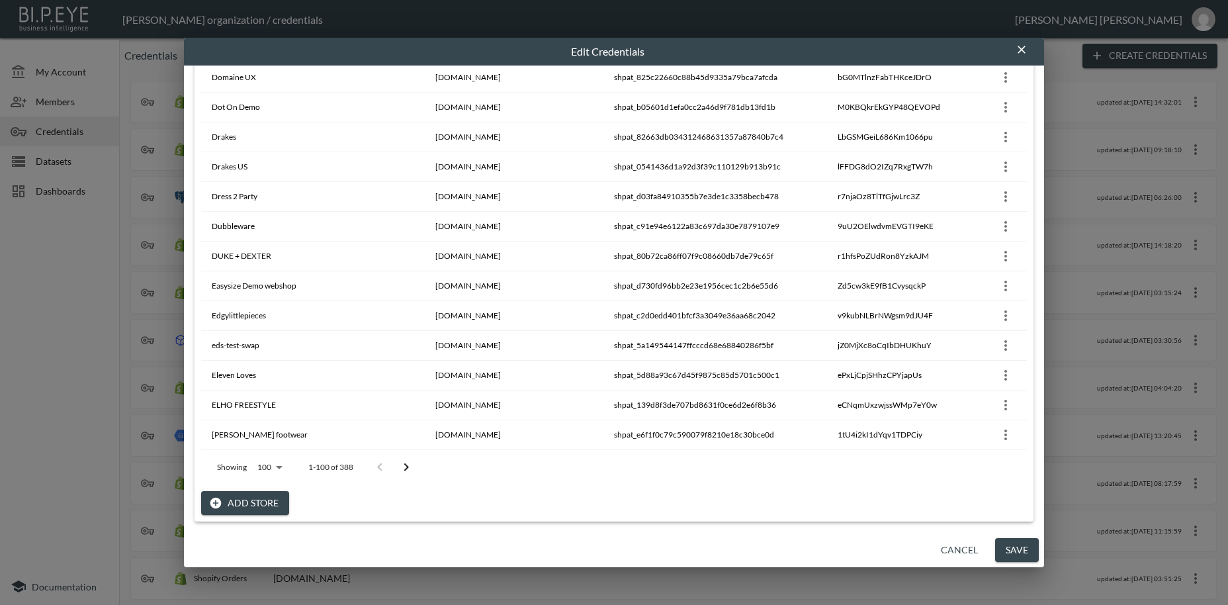 The height and width of the screenshot is (605, 1228). What do you see at coordinates (313, 107) in the screenshot?
I see `th: Dot On Demo` at bounding box center [313, 107].